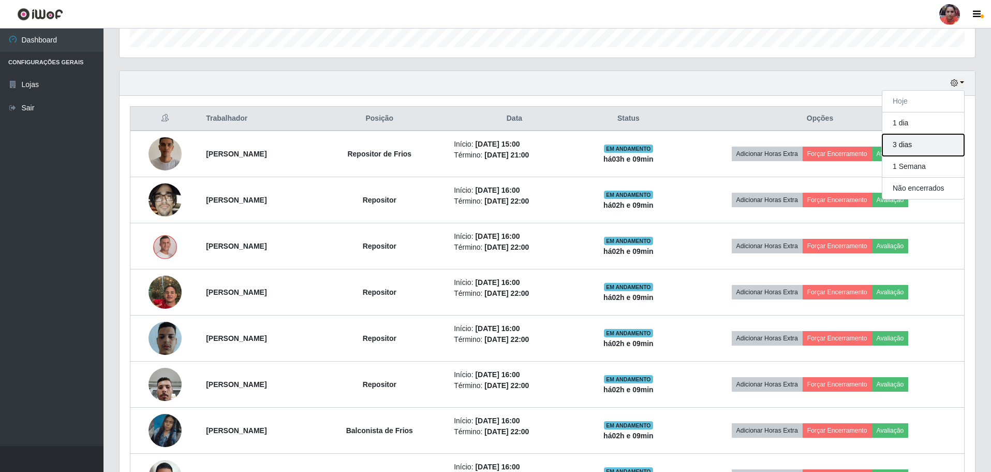 The height and width of the screenshot is (472, 991). I want to click on th: Posição, so click(379, 119).